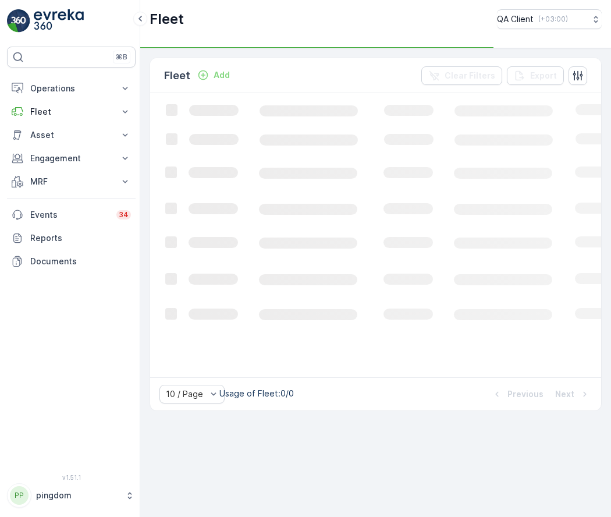 This screenshot has height=517, width=611. What do you see at coordinates (71, 495) in the screenshot?
I see `button: PPpingdom` at bounding box center [71, 495].